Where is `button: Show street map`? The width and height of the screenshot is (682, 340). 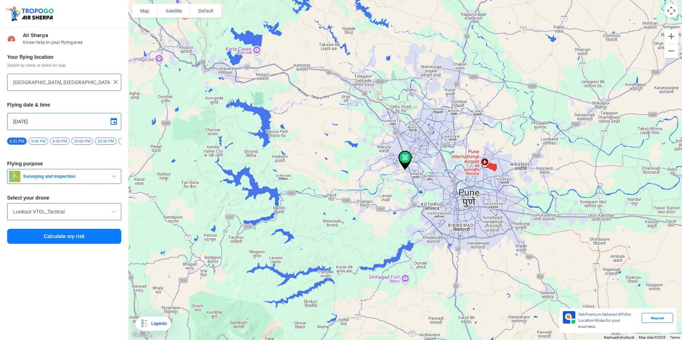 button: Show street map is located at coordinates (144, 11).